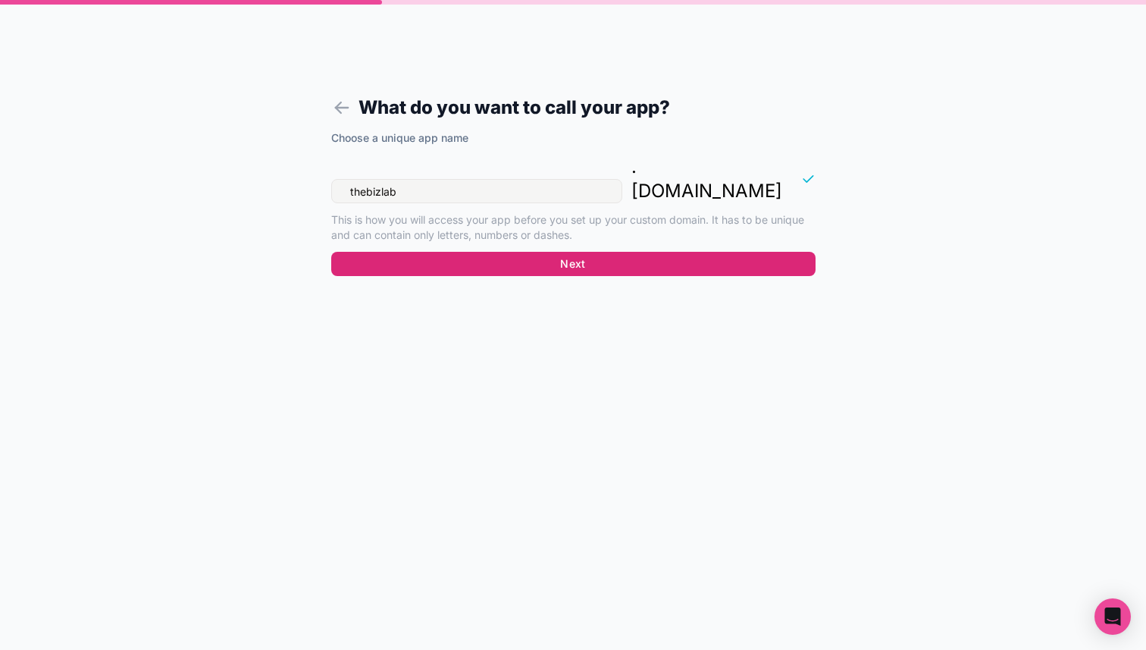 The height and width of the screenshot is (650, 1146). What do you see at coordinates (400, 138) in the screenshot?
I see `label: Choose a unique app name` at bounding box center [400, 138].